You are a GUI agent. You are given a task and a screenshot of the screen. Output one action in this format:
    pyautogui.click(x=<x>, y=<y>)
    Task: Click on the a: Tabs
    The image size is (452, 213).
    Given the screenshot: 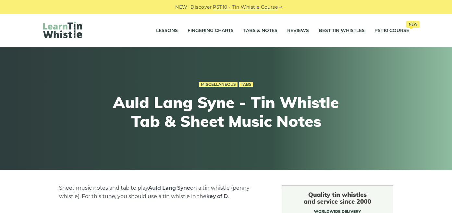 What is the action you would take?
    pyautogui.click(x=246, y=85)
    